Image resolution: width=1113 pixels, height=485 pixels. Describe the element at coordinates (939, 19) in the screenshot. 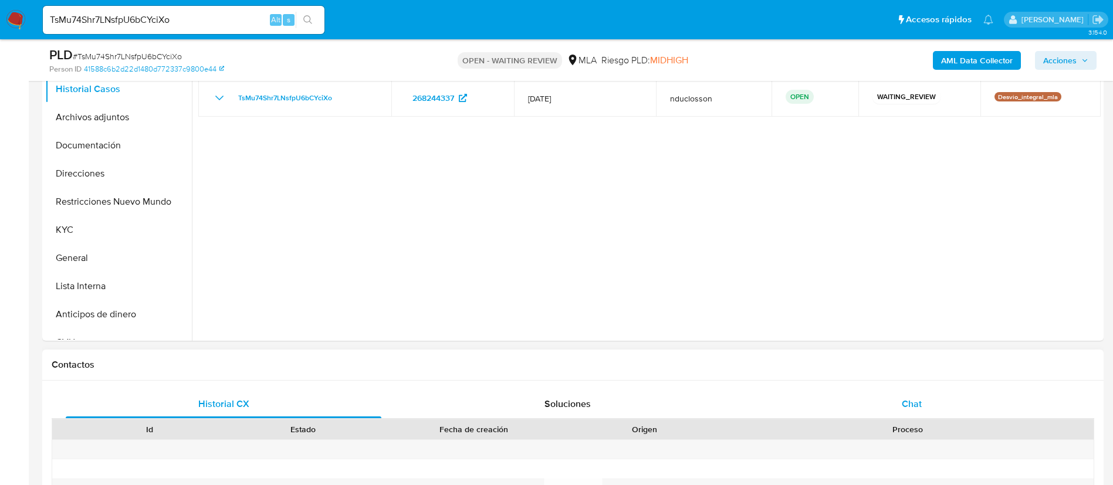

I see `span: Accesos rápidos` at that location.